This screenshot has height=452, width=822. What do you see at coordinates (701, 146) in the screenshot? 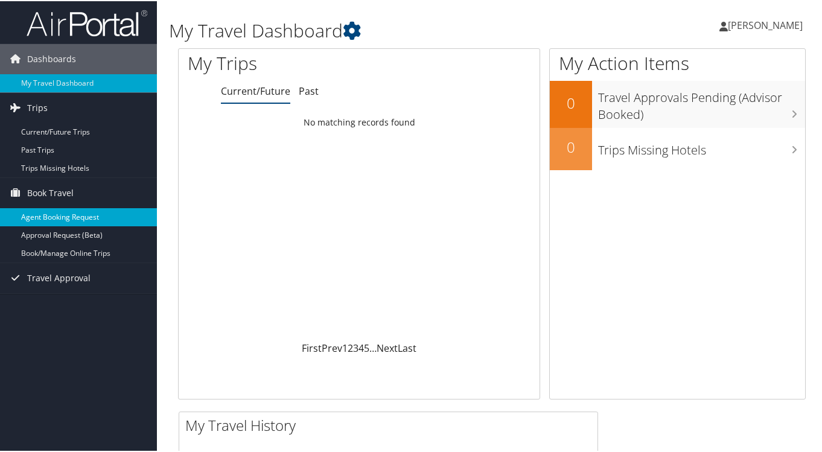
I see `h3: Trips Missing Hotels` at bounding box center [701, 146].